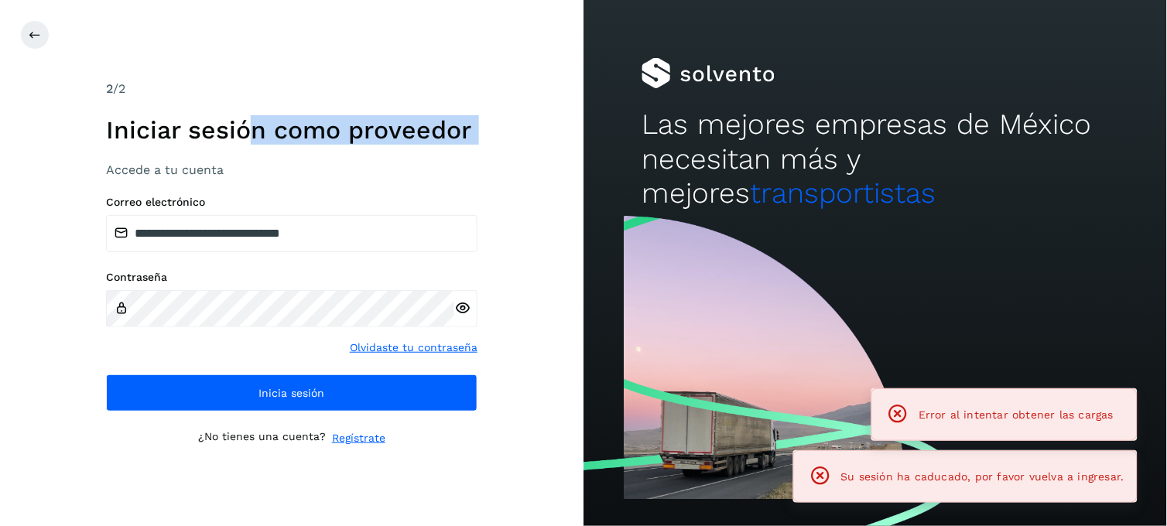 Image resolution: width=1167 pixels, height=526 pixels. What do you see at coordinates (292, 393) in the screenshot?
I see `button: Inicia sesión` at bounding box center [292, 393].